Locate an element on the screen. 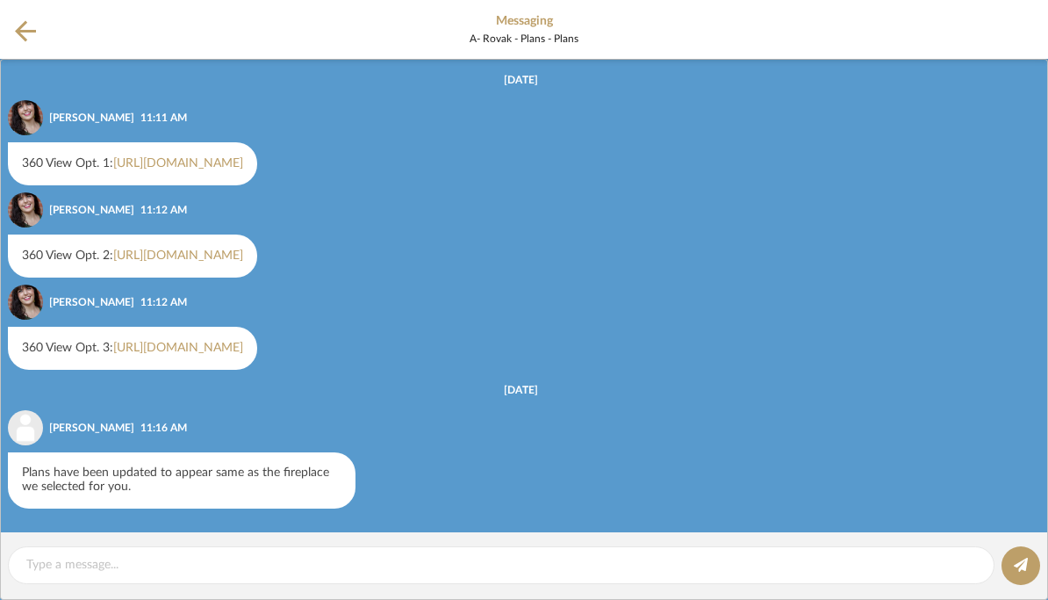 Image resolution: width=1048 pixels, height=600 pixels. span: Messaging is located at coordinates (524, 21).